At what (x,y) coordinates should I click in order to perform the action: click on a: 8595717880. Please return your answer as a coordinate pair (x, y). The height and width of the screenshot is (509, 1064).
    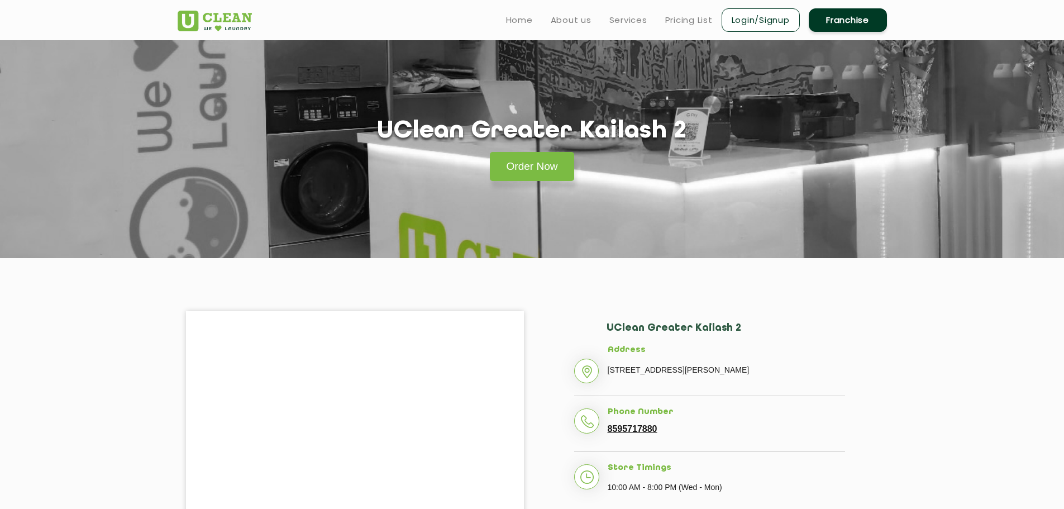
    Looking at the image, I should click on (632, 429).